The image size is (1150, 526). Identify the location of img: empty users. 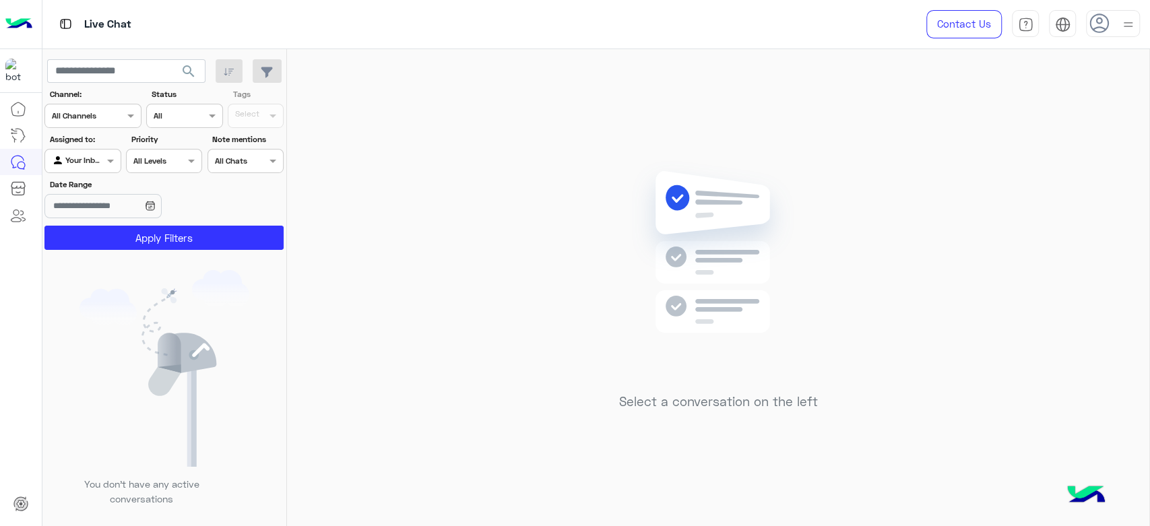
(164, 369).